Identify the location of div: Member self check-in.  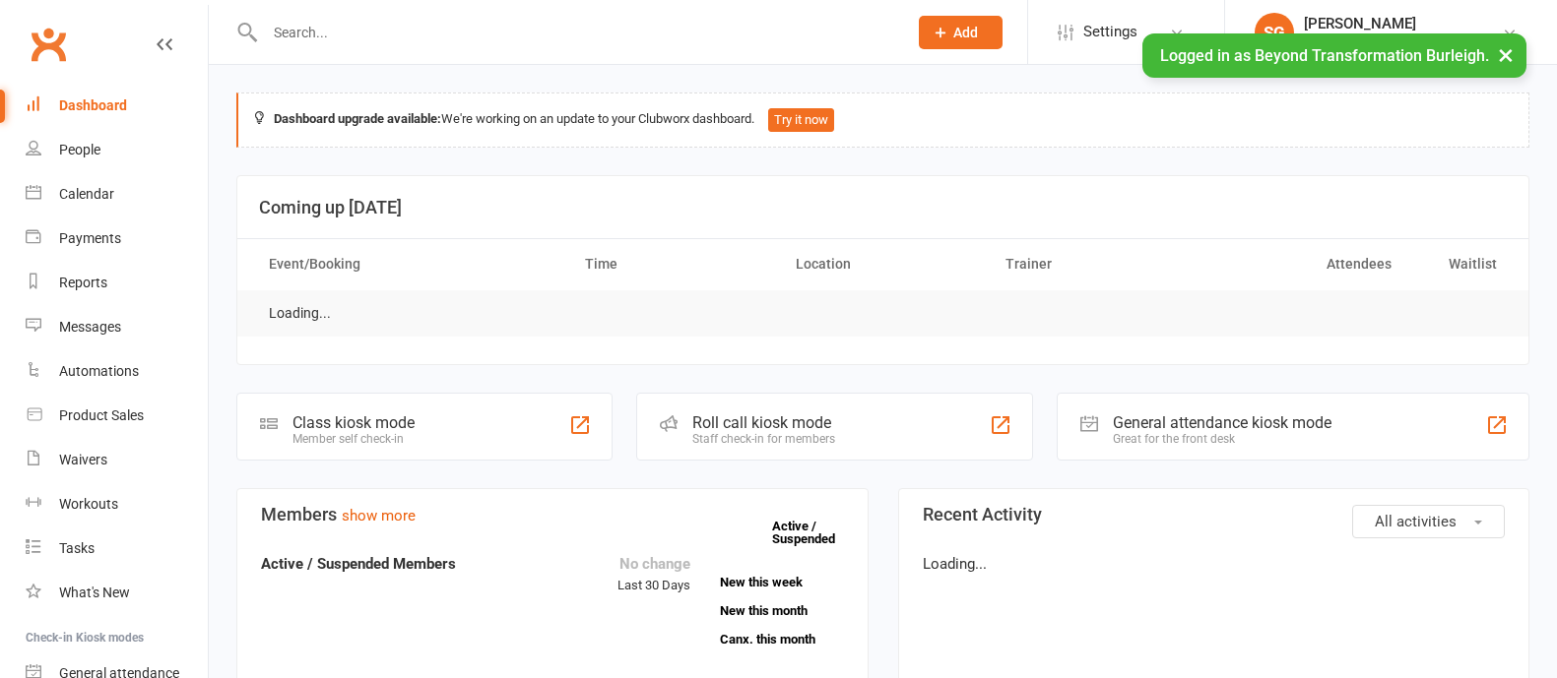
(354, 439).